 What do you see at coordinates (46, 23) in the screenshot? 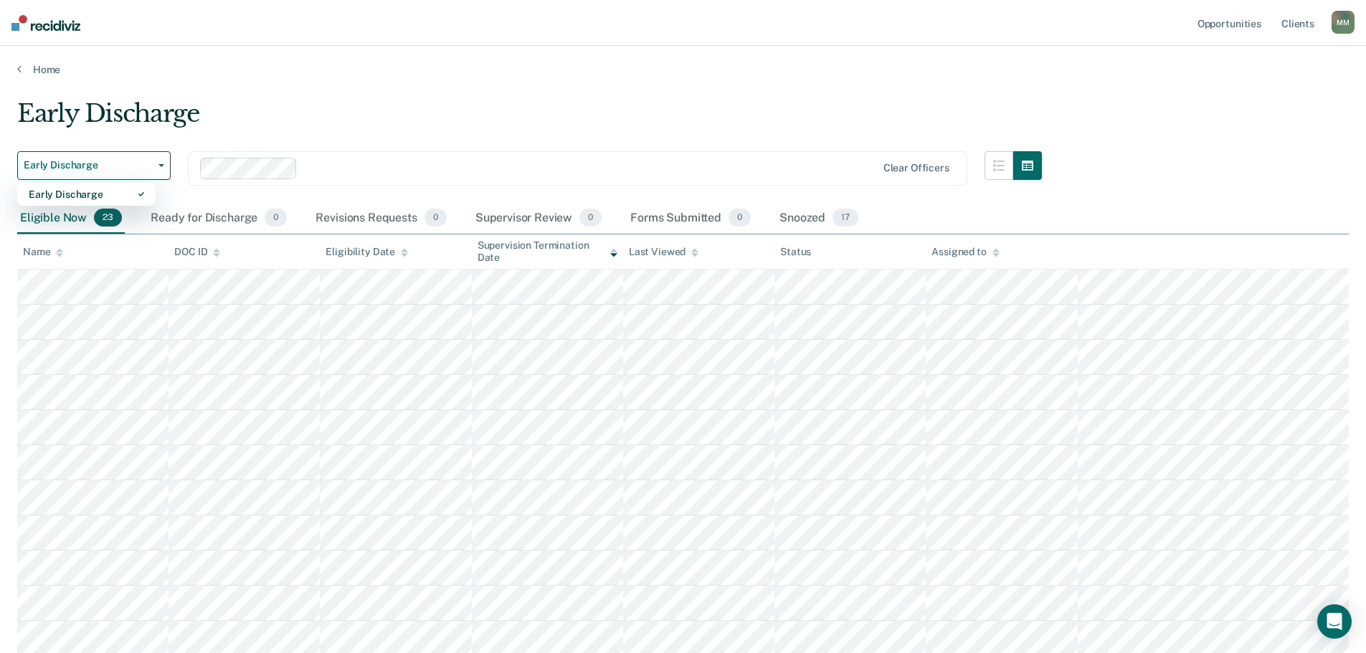
I see `img: Recidiviz` at bounding box center [46, 23].